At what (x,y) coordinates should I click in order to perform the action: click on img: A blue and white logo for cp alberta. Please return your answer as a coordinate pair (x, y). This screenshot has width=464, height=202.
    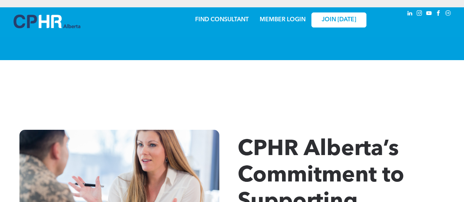
    Looking at the image, I should click on (47, 21).